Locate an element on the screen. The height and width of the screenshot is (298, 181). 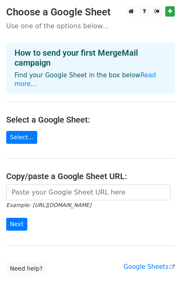
h4: Select a Google Sheet: is located at coordinates (90, 120).